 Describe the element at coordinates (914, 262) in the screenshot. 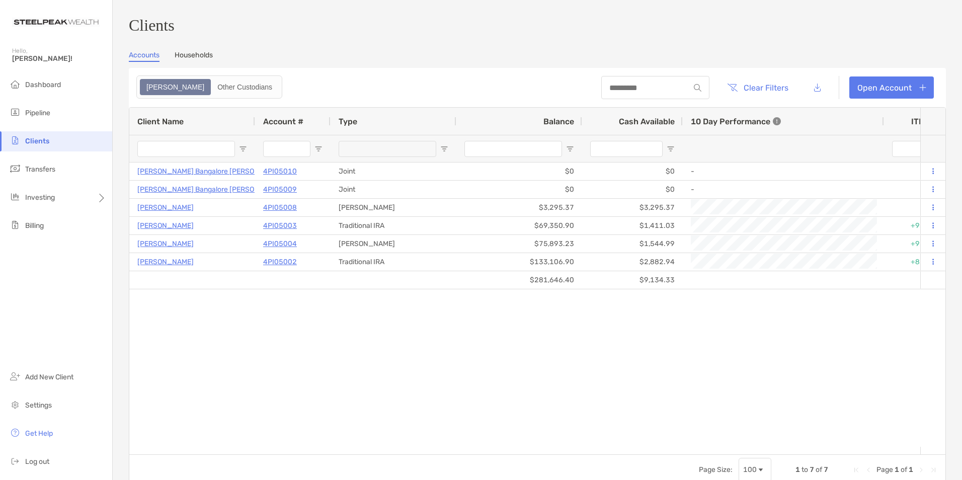

I see `div: +8.60%` at that location.